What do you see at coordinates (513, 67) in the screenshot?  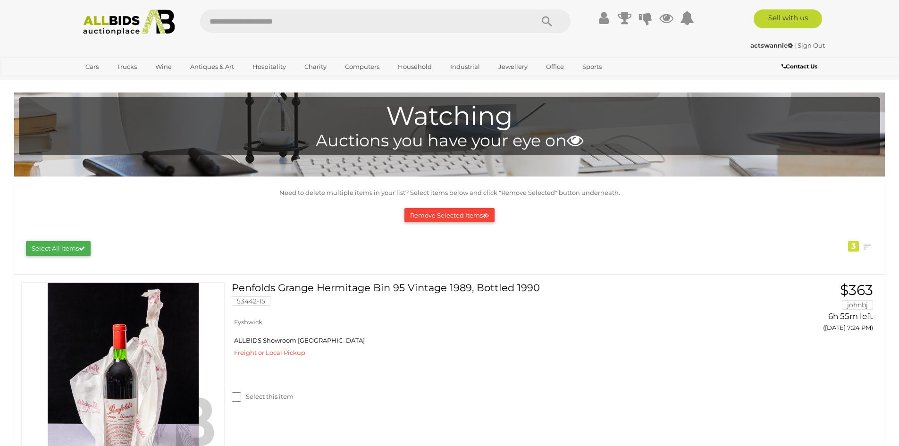 I see `a: Jewellery` at bounding box center [513, 67].